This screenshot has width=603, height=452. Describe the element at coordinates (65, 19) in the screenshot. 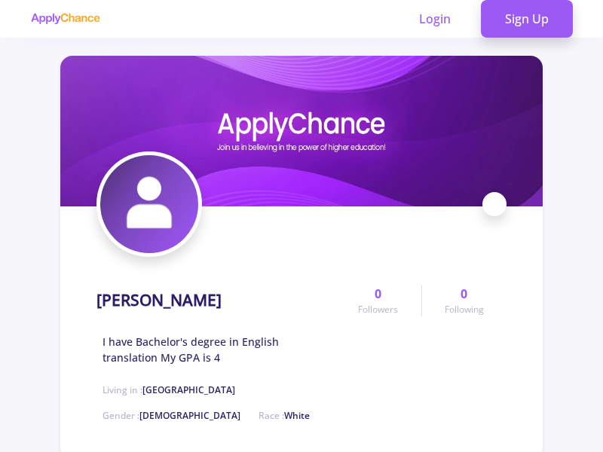

I see `img: applychance logo text only` at that location.